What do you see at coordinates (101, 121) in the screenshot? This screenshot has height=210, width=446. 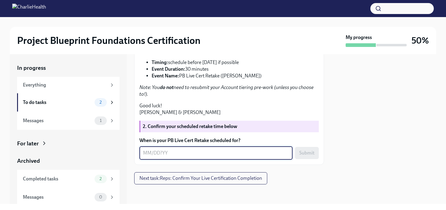 I see `span: 1` at bounding box center [101, 121].